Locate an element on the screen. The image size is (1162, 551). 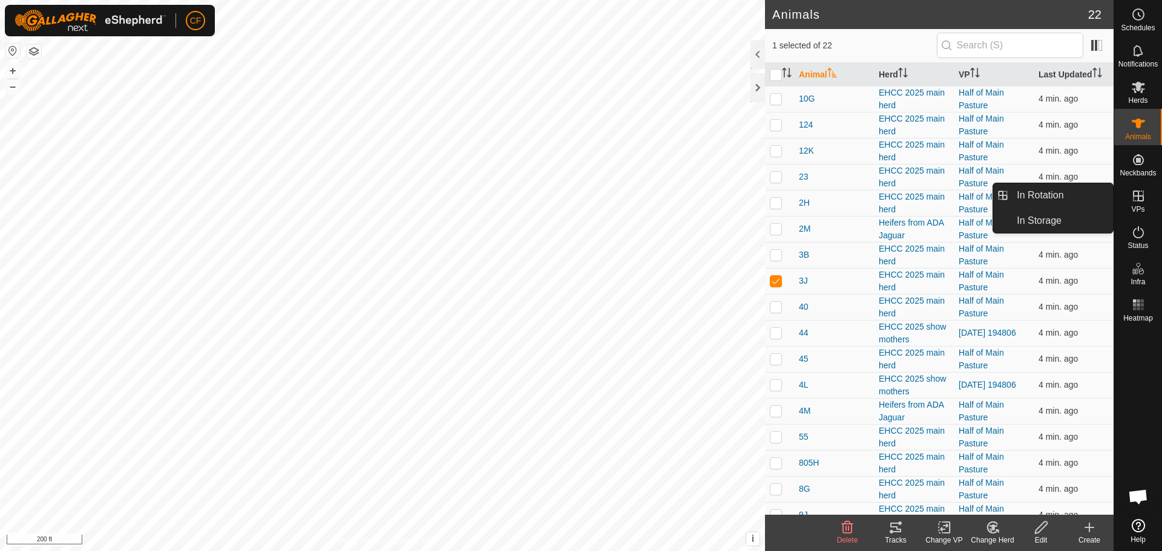
span: Status is located at coordinates (1137, 246).